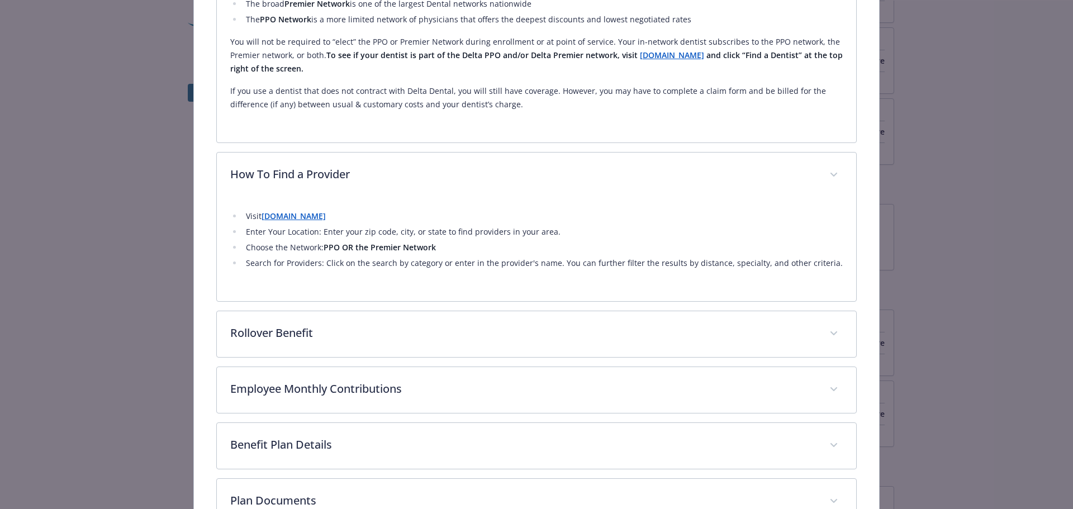  What do you see at coordinates (523, 174) in the screenshot?
I see `p: How To Find a Provider` at bounding box center [523, 174].